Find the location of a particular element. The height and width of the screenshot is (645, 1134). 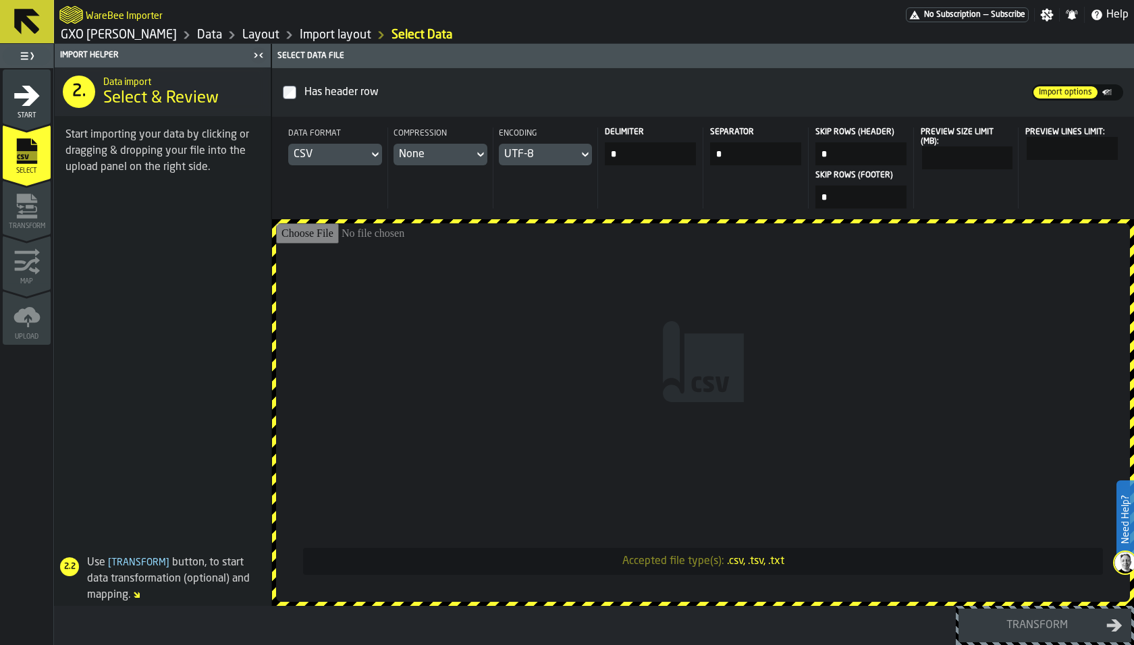

div: title-Select & Review is located at coordinates (163, 92).